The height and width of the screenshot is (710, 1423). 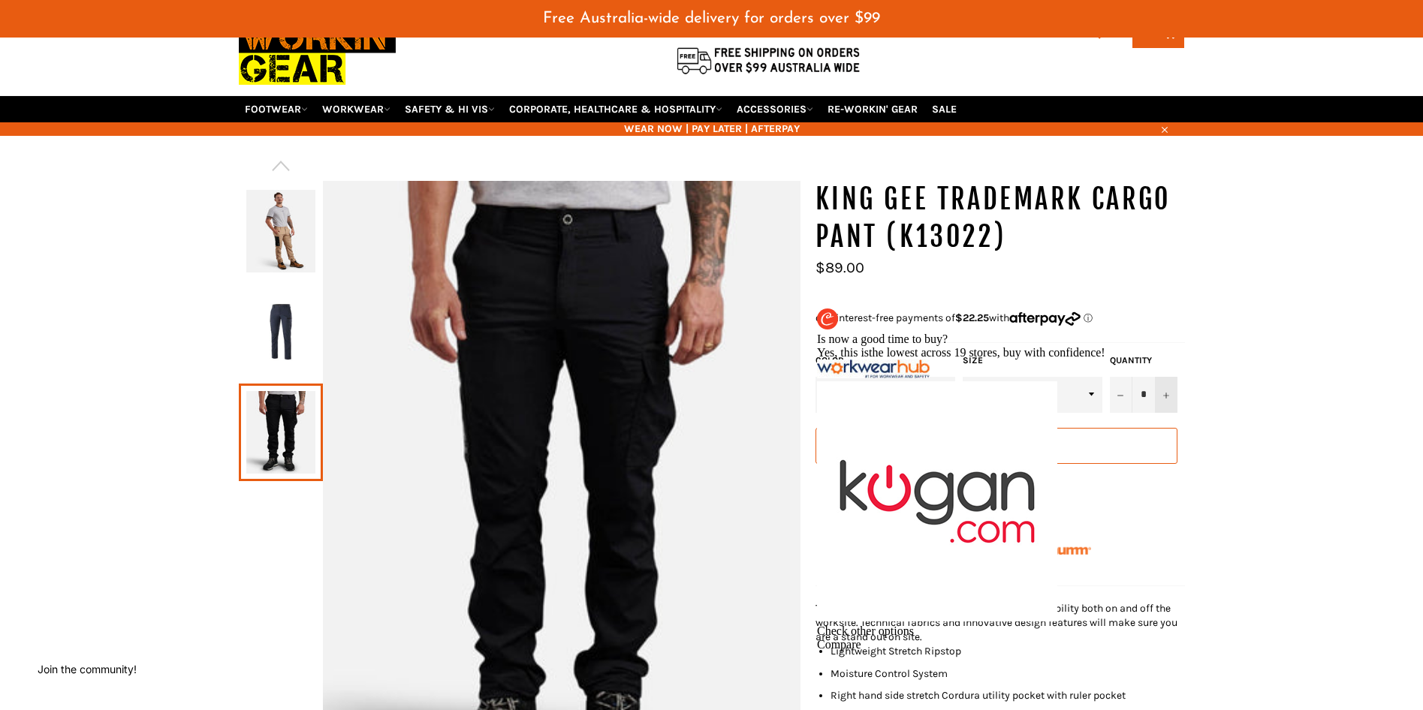 What do you see at coordinates (1008, 651) in the screenshot?
I see `li: Lightweight Stretch Ripstop` at bounding box center [1008, 651].